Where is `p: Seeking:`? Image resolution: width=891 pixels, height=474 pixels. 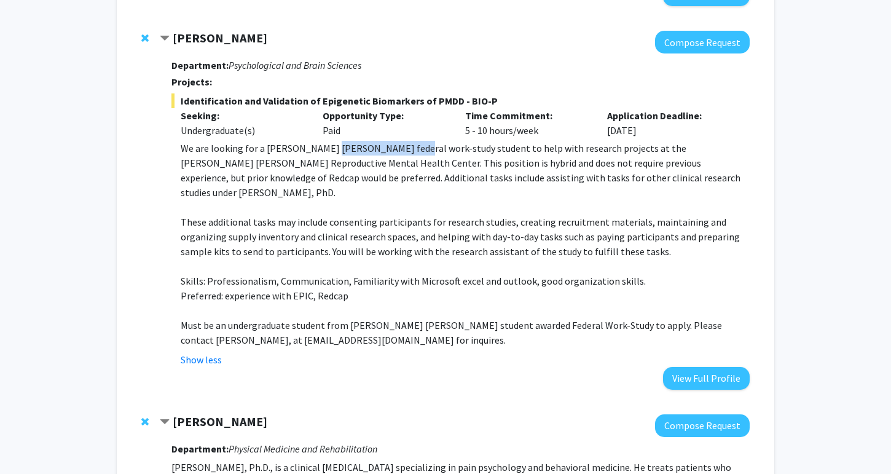
p: Seeking: is located at coordinates (243, 116).